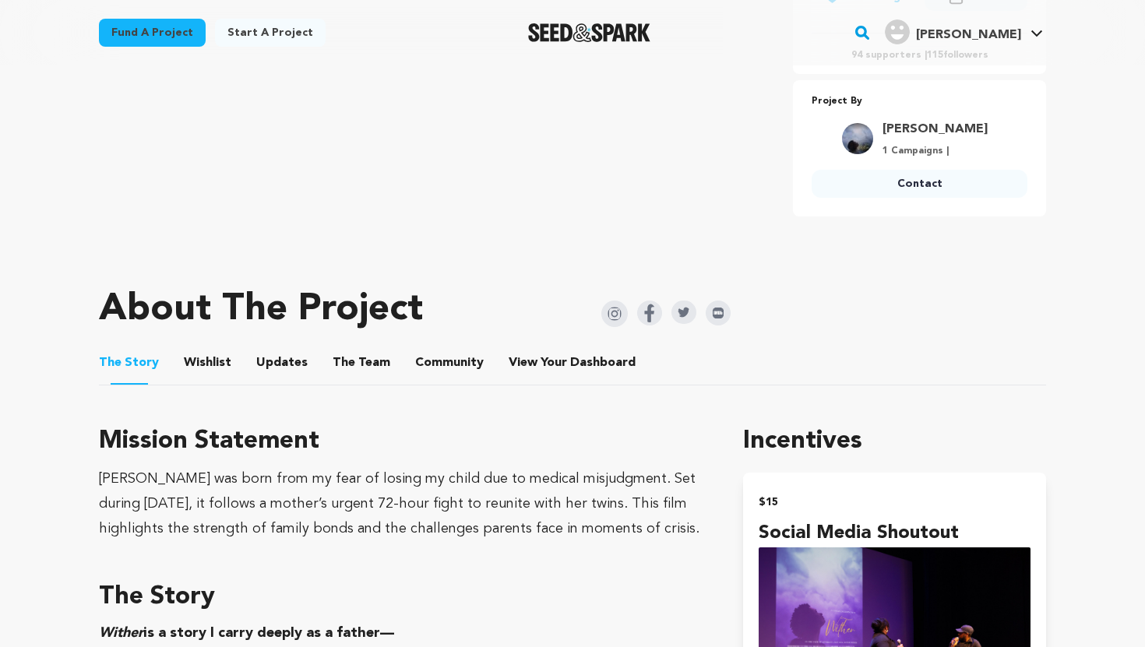  I want to click on a: Goto Logan Jackson profile, so click(935, 129).